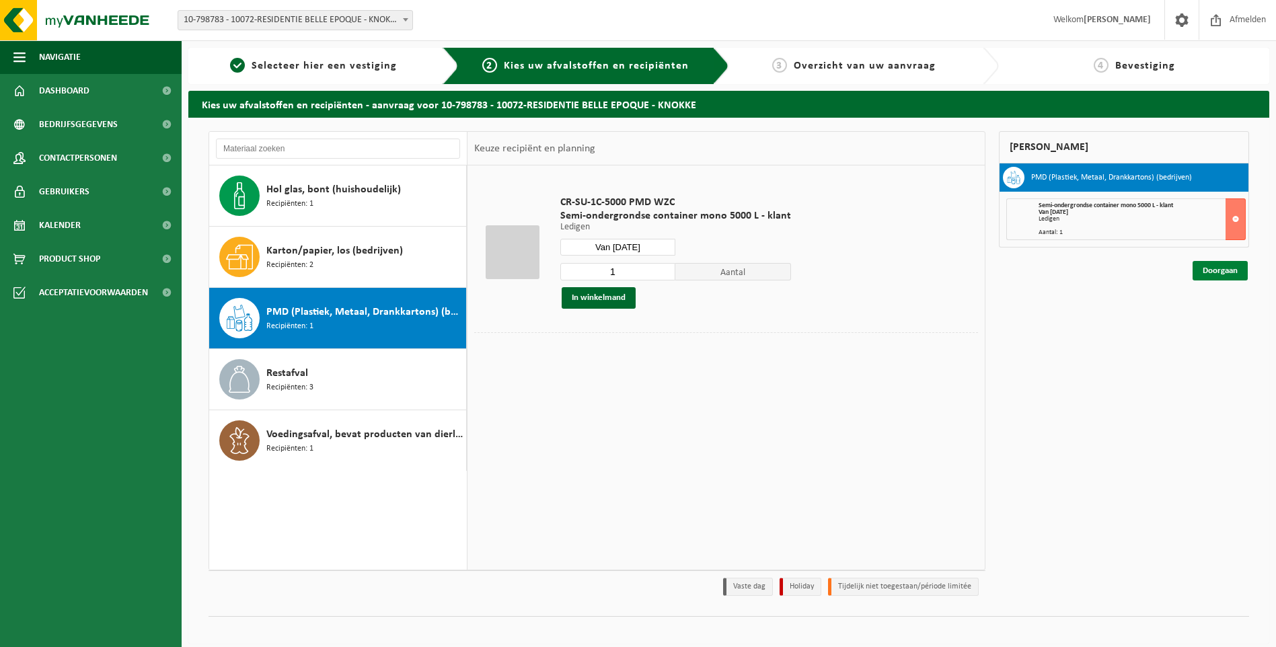 This screenshot has height=647, width=1276. Describe the element at coordinates (1111, 178) in the screenshot. I see `h3: PMD (Plastiek, Metaal, Drankkartons) (bedrijven)` at that location.